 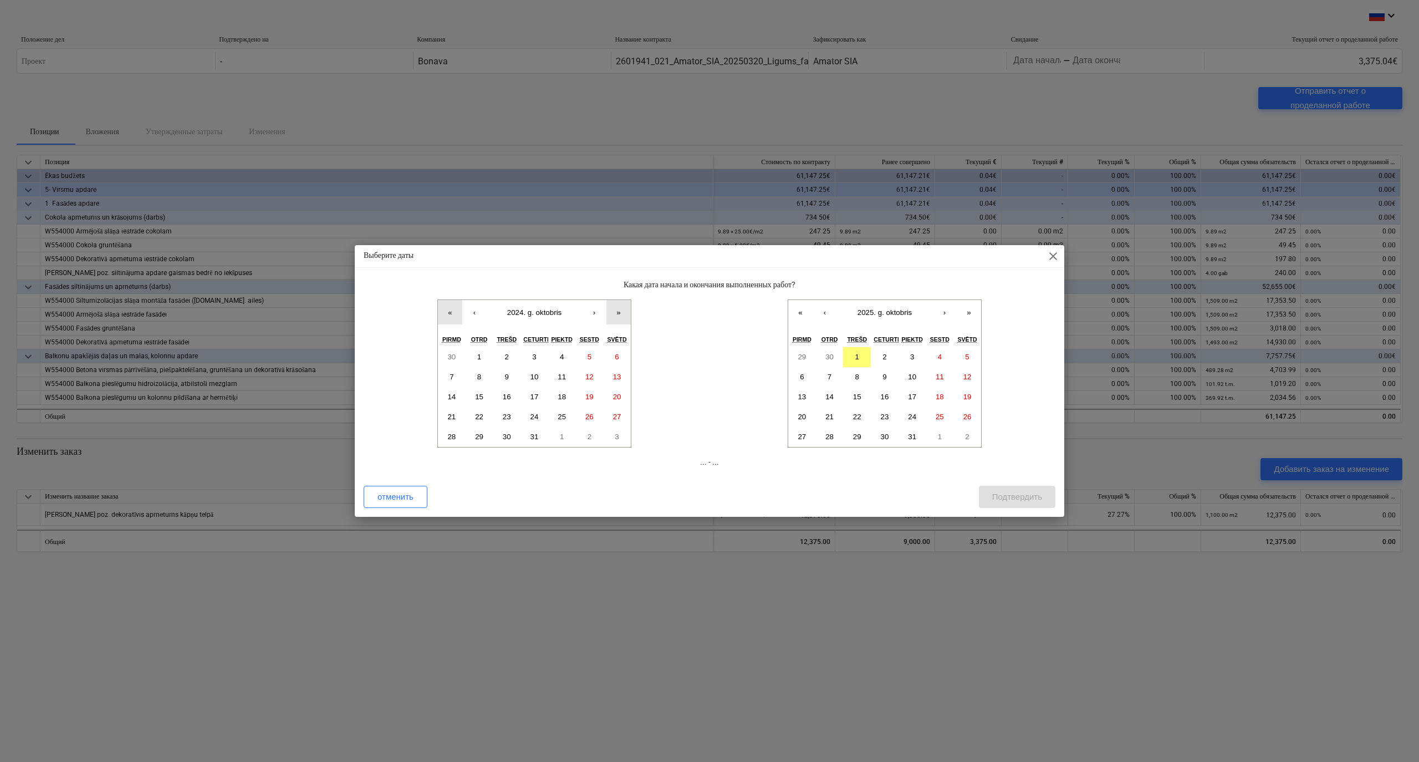 What do you see at coordinates (829, 396) in the screenshot?
I see `abbr: 2025. gada 14. oktobris` at bounding box center [829, 396].